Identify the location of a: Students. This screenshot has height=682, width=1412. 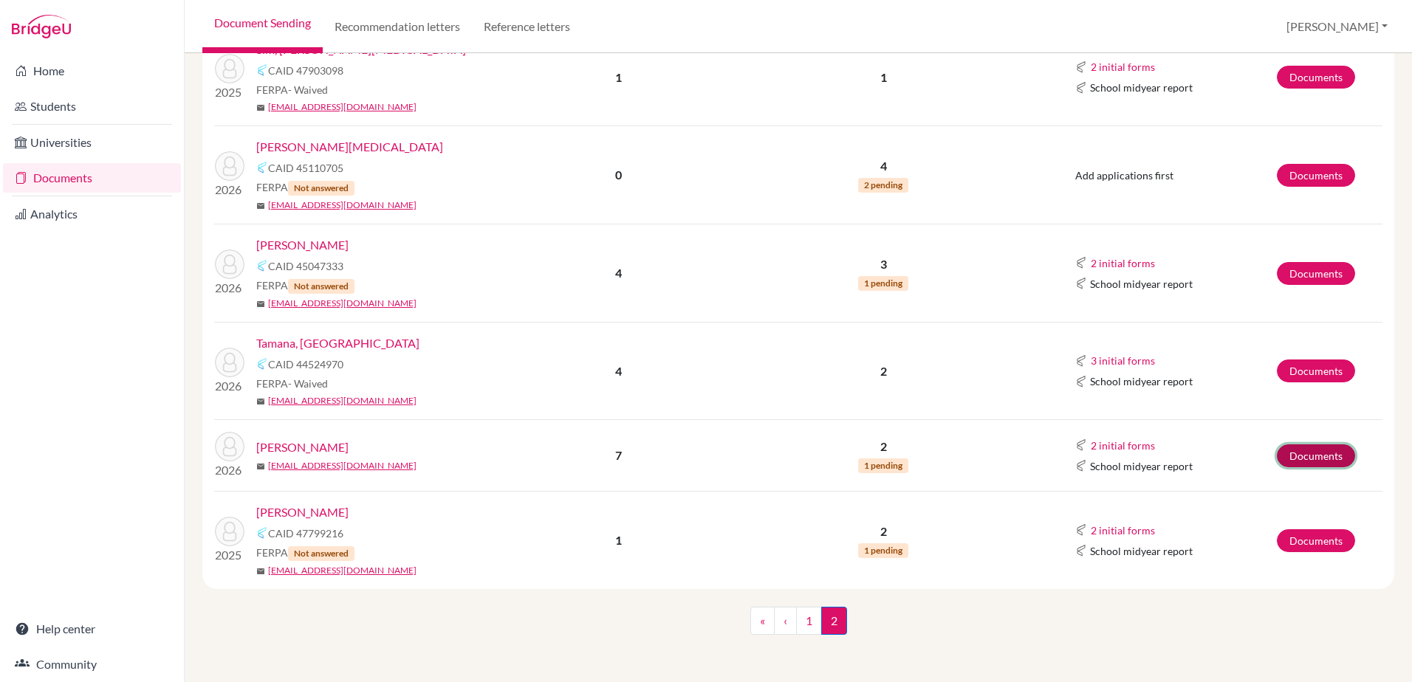
(92, 106).